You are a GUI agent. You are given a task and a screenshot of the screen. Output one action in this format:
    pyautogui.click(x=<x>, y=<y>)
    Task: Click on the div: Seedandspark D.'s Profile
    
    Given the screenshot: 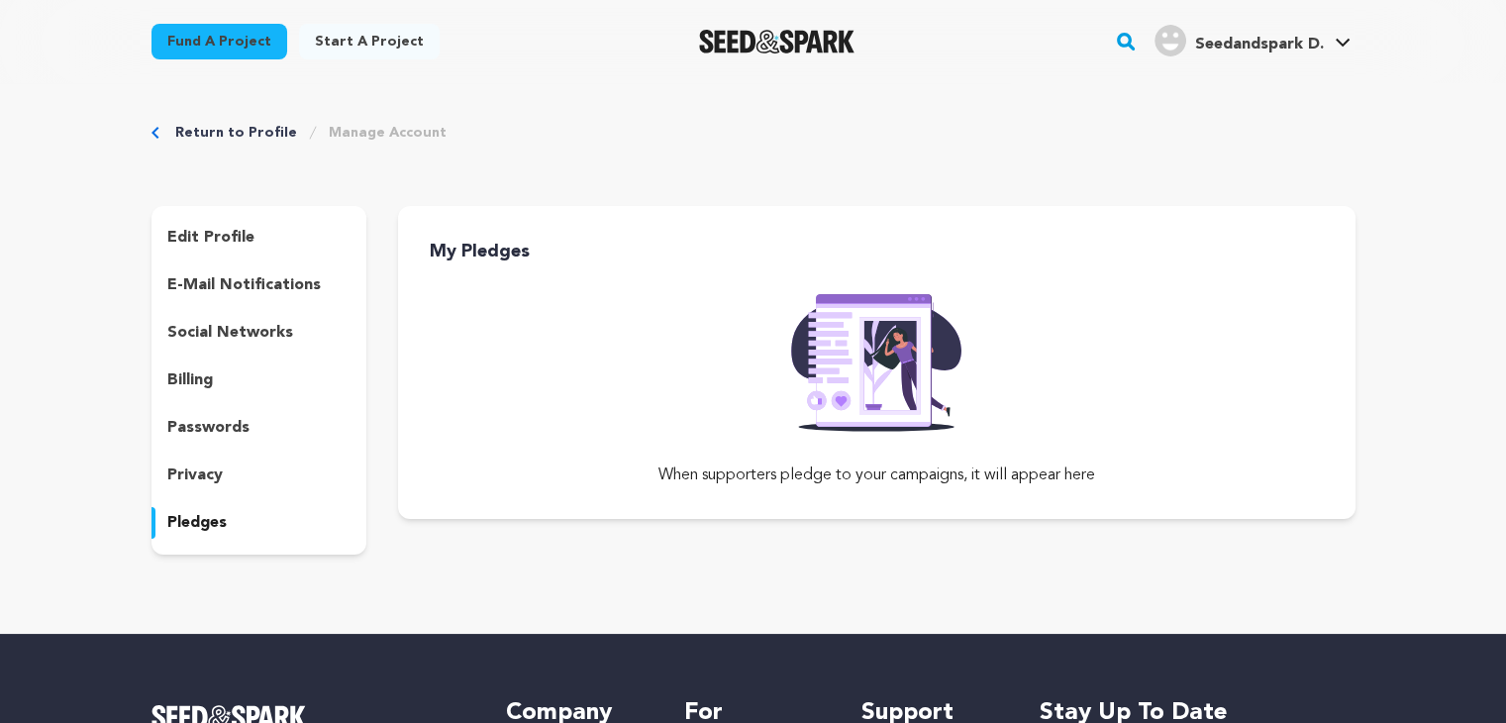 What is the action you would take?
    pyautogui.click(x=1239, y=41)
    